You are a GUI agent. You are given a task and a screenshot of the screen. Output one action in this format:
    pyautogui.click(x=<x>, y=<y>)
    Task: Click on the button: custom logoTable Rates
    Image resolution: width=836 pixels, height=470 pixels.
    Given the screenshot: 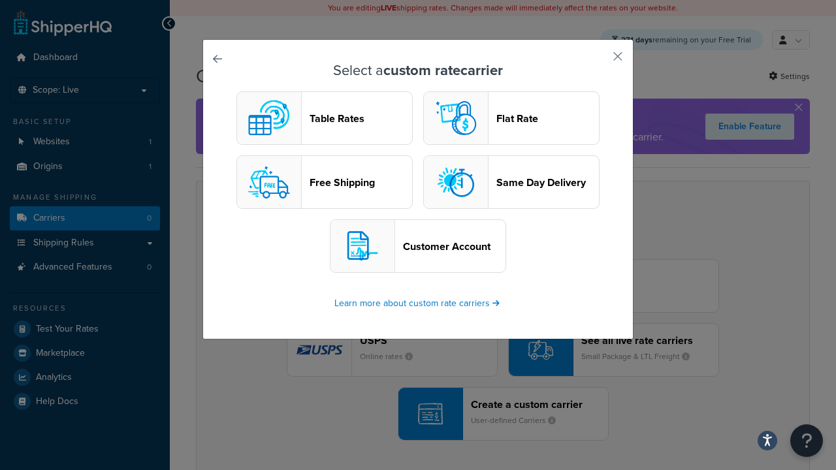 What is the action you would take?
    pyautogui.click(x=325, y=118)
    